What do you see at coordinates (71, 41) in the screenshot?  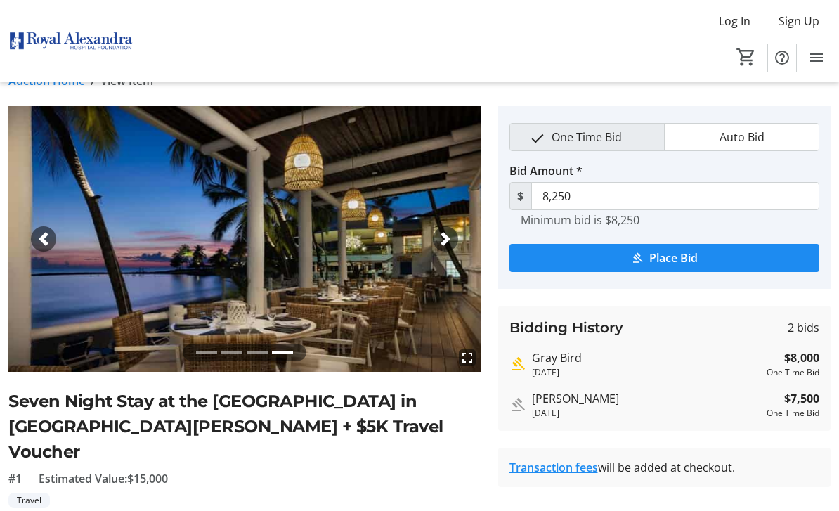 I see `img: Royal Alexandra Hospital Foundation's Logo` at bounding box center [71, 41].